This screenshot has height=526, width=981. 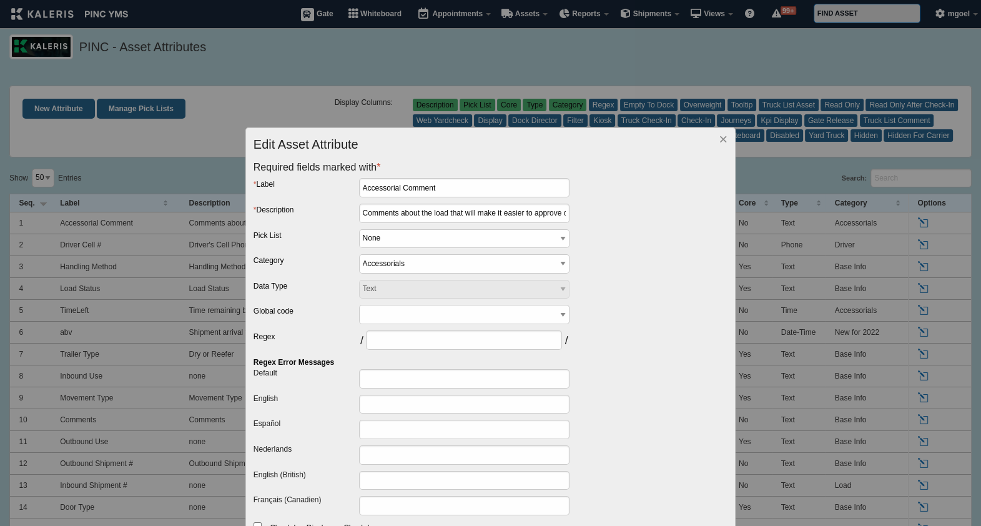 What do you see at coordinates (491, 363) in the screenshot?
I see `label: Regex Error Messages` at bounding box center [491, 363].